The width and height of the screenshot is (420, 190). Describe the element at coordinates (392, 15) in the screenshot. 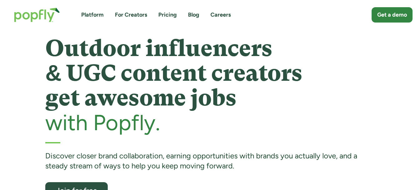

I see `a: Get a demo` at that location.